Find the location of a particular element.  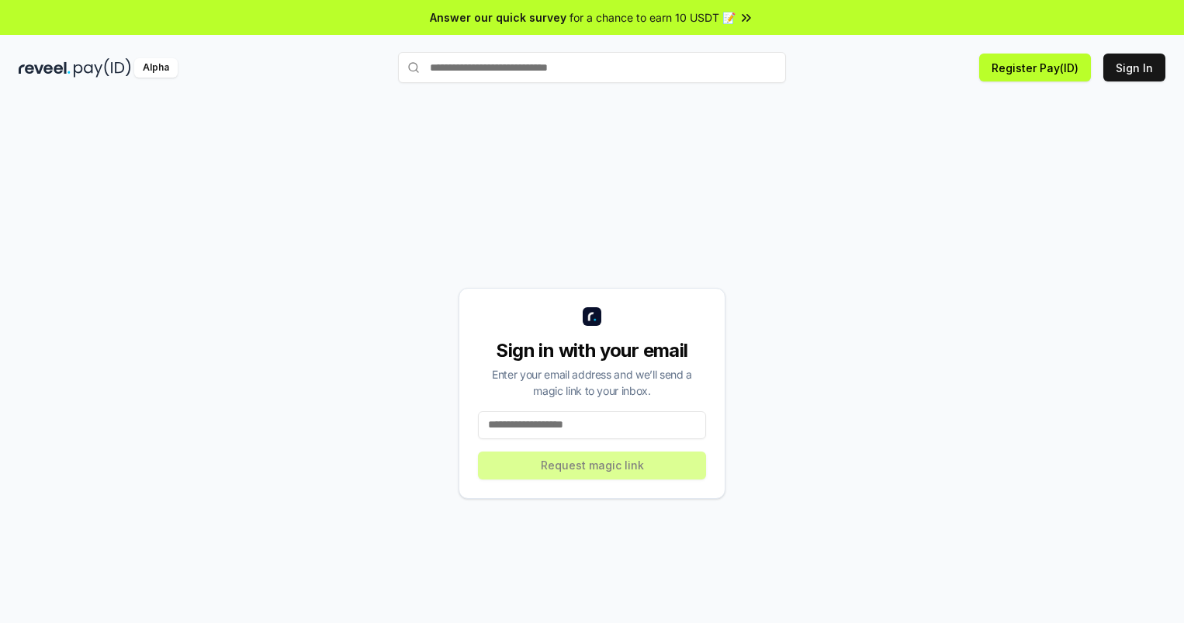

img: pay_id is located at coordinates (102, 68).